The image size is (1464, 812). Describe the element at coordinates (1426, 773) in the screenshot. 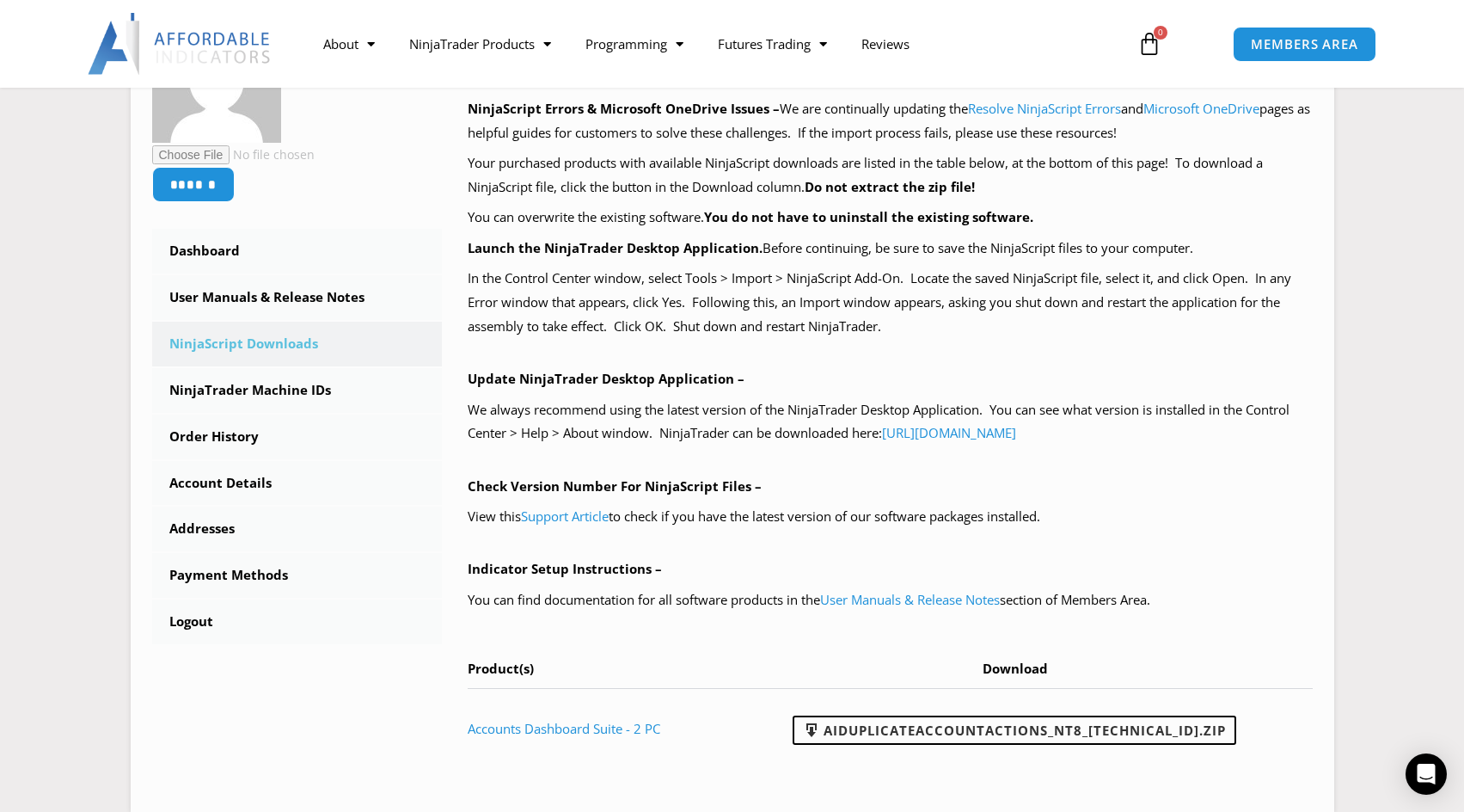

I see `div: Open Intercom Messenger` at that location.